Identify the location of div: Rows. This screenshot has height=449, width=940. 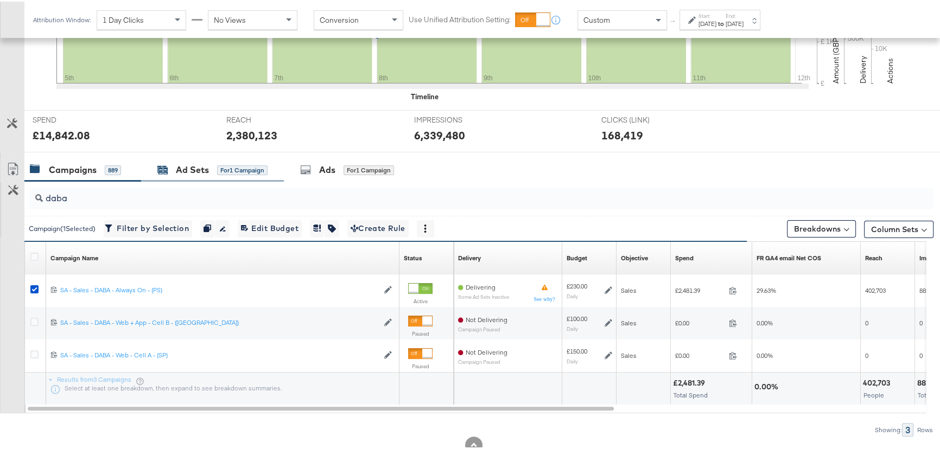
(925, 429).